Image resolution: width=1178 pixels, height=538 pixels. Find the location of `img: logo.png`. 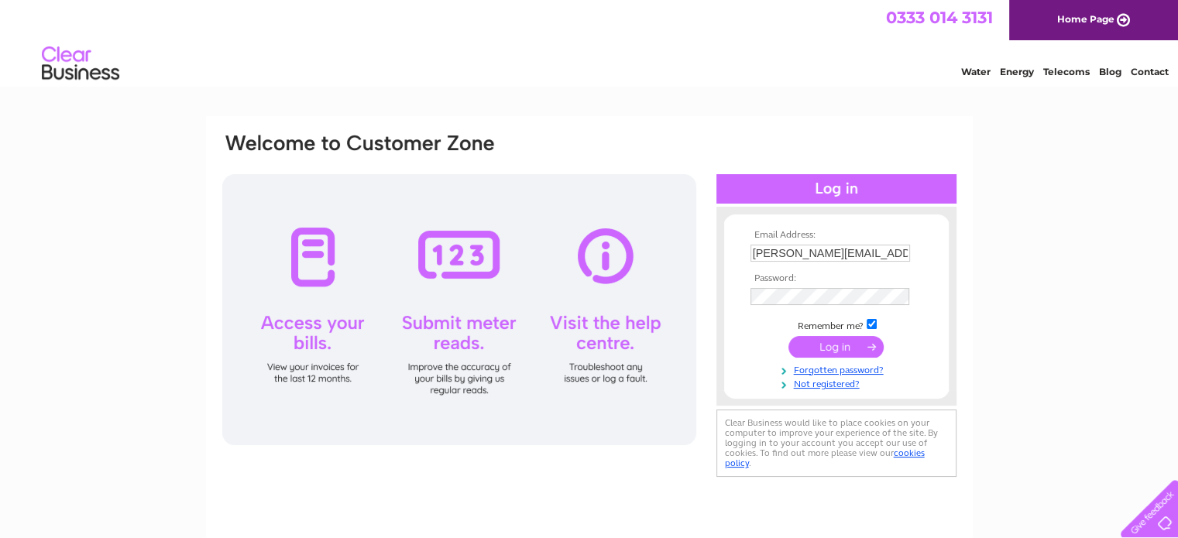

img: logo.png is located at coordinates (81, 64).